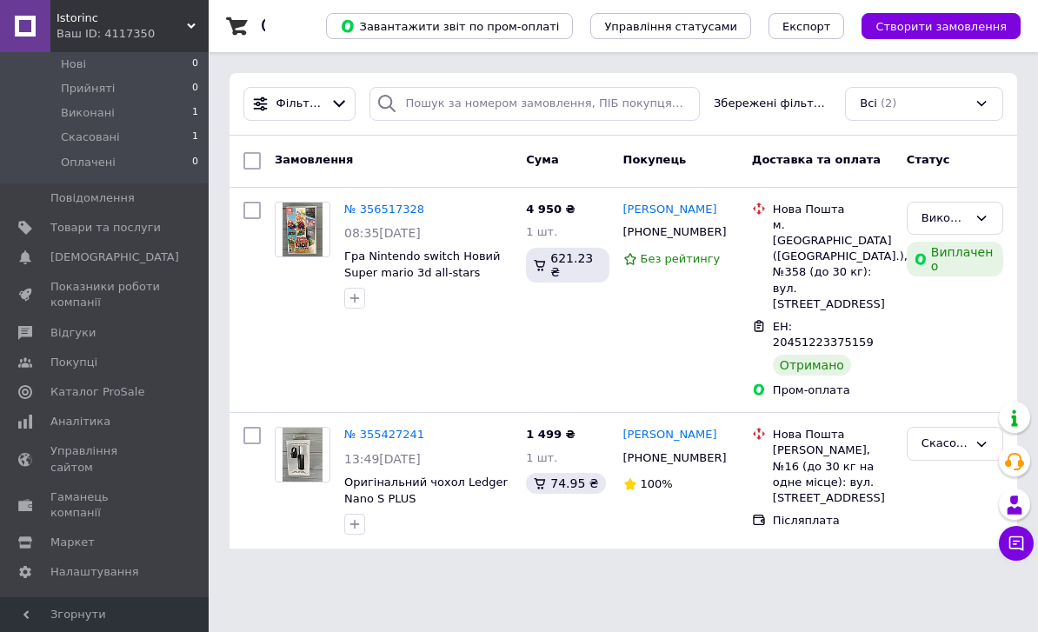 The width and height of the screenshot is (1038, 632). What do you see at coordinates (105, 505) in the screenshot?
I see `span: Гаманець компанії` at bounding box center [105, 505].